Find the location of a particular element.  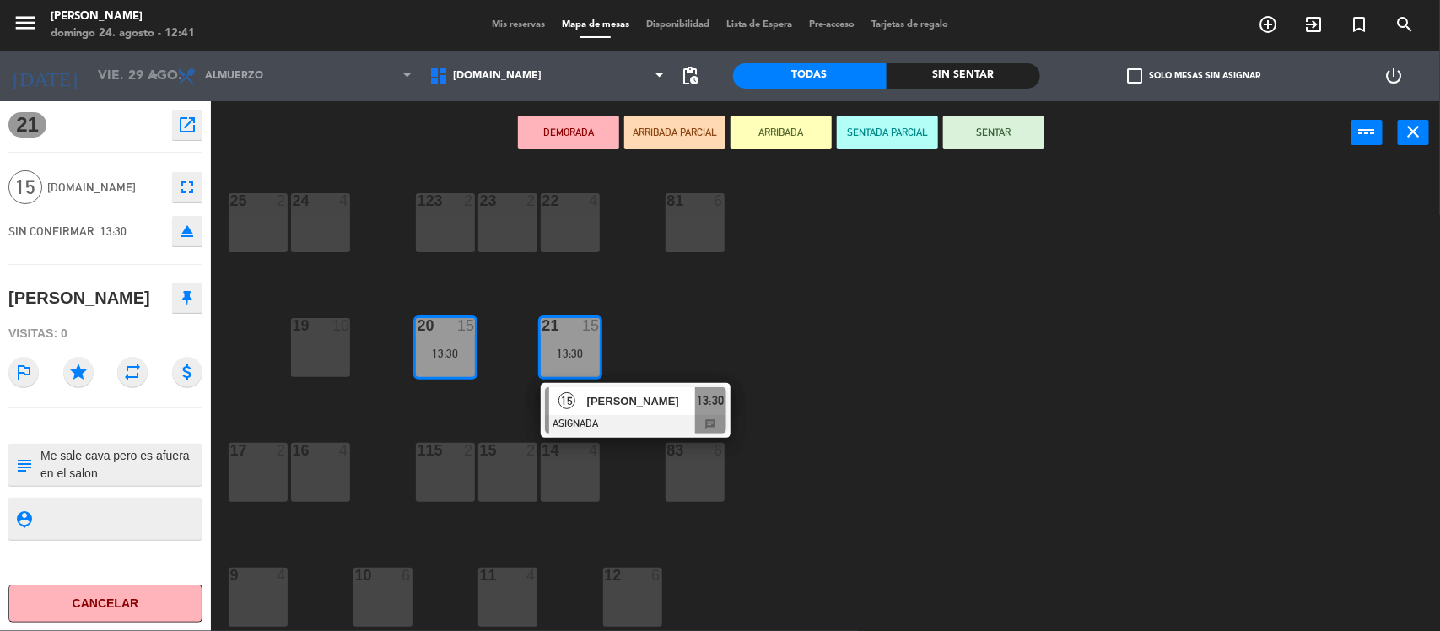

i: power_settings_new is located at coordinates (1394, 76).